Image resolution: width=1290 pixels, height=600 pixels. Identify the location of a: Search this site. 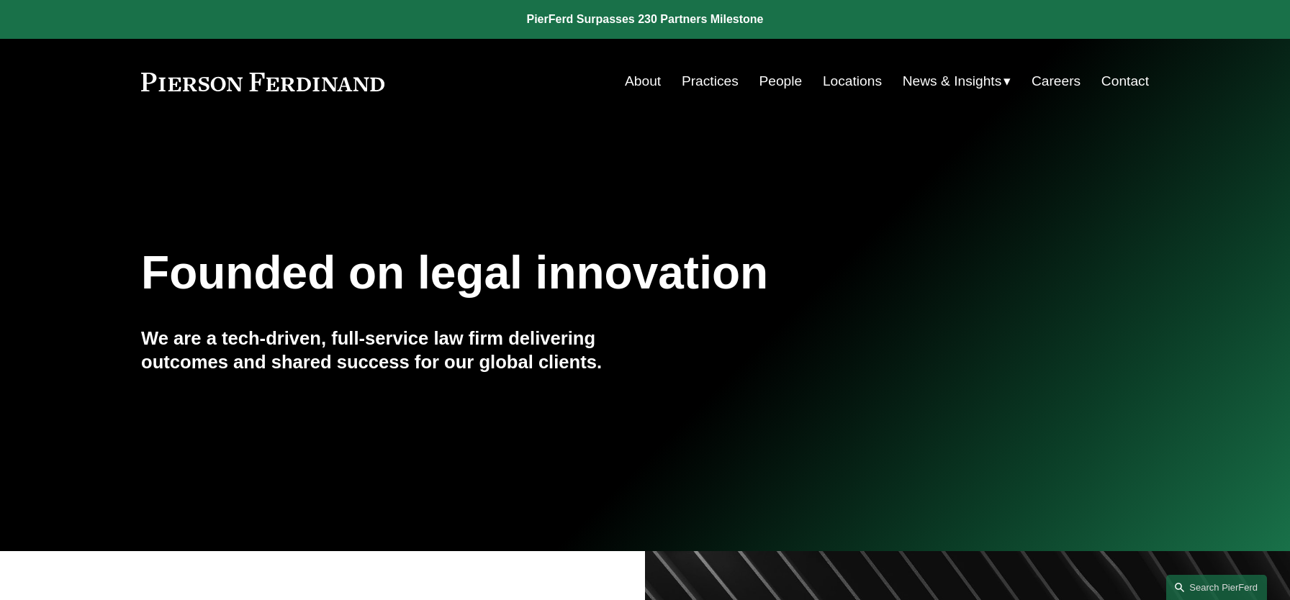
(1216, 587).